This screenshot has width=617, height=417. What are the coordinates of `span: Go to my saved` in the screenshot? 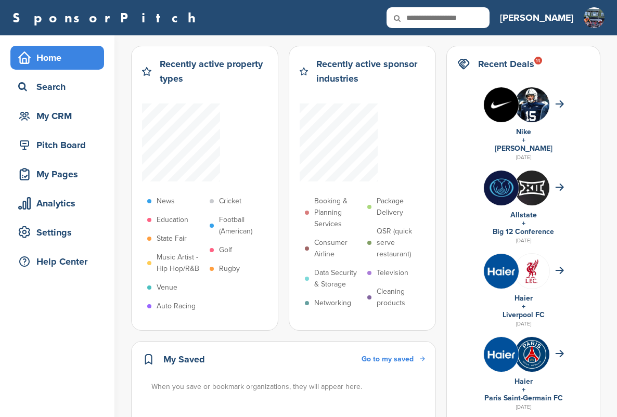 It's located at (388, 359).